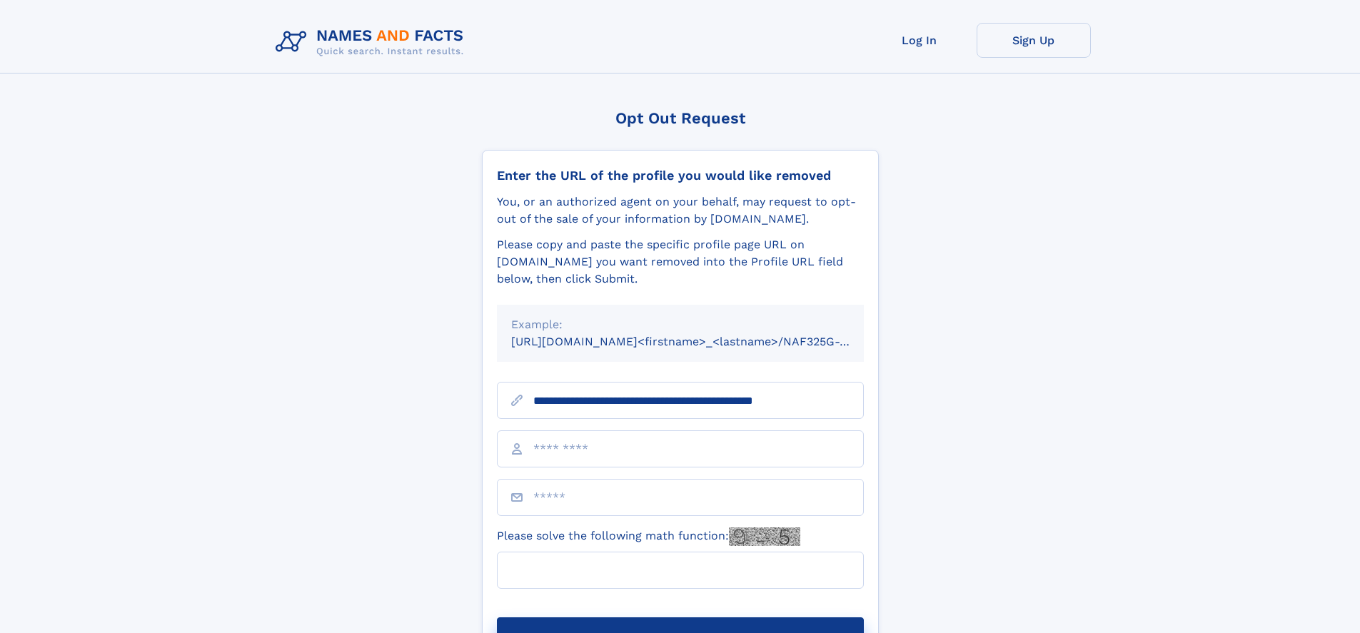  What do you see at coordinates (680, 118) in the screenshot?
I see `div: Opt Out Request` at bounding box center [680, 118].